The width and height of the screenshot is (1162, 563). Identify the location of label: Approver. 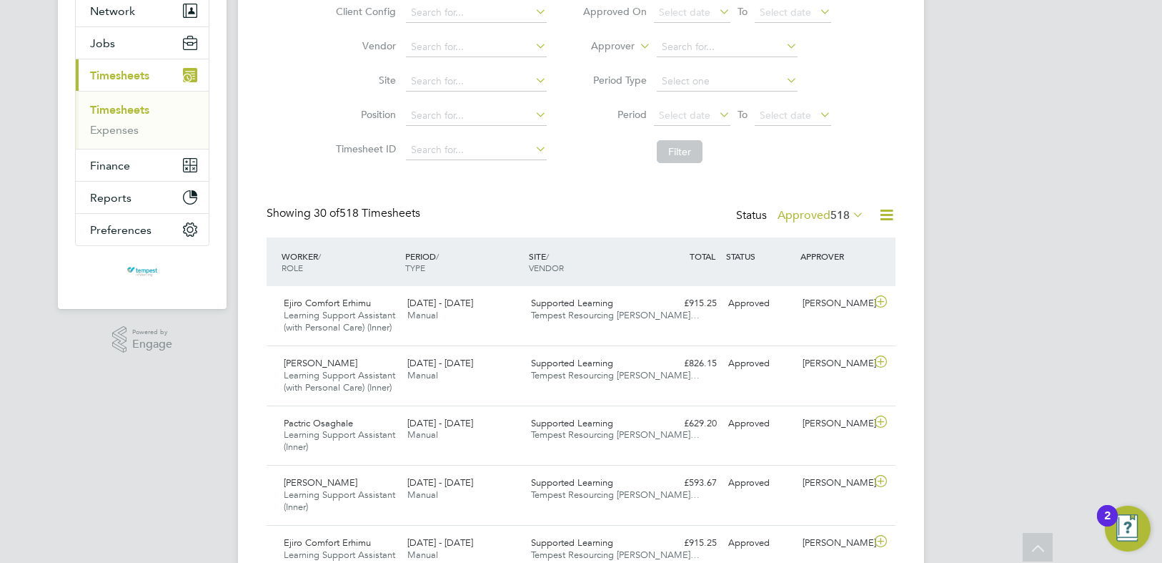
(603, 46).